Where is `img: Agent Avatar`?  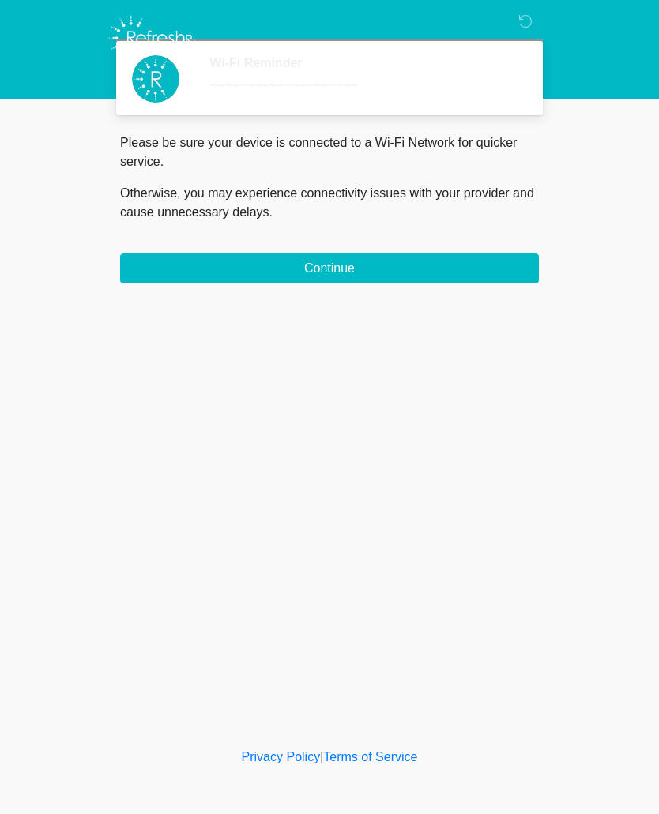
img: Agent Avatar is located at coordinates (156, 79).